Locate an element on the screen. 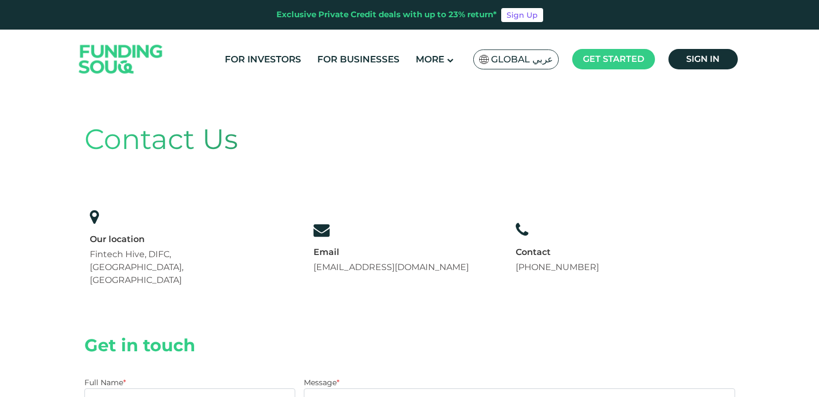  label: Message is located at coordinates (322, 383).